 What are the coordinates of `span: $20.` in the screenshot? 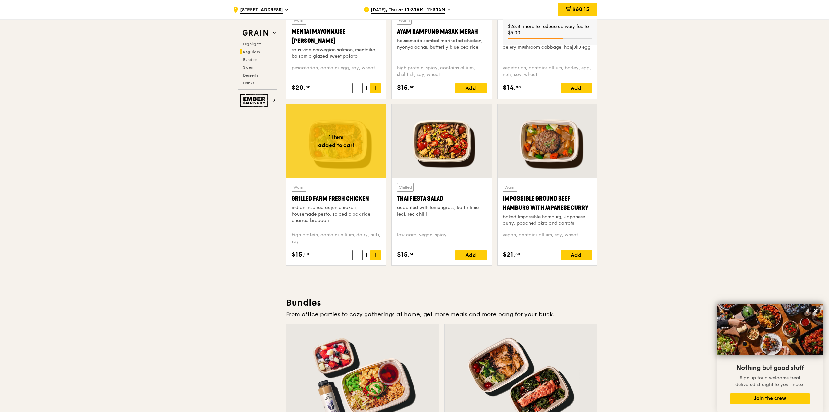 It's located at (298, 88).